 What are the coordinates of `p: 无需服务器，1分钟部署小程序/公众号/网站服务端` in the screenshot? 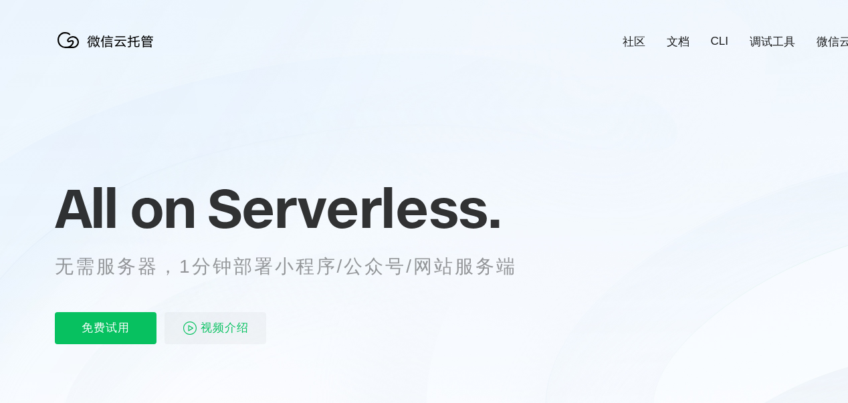 It's located at (298, 267).